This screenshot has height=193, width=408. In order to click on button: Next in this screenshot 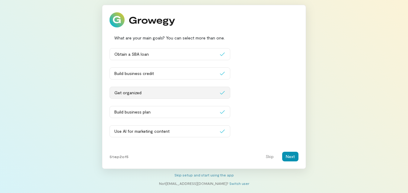, I will do `click(290, 157)`.